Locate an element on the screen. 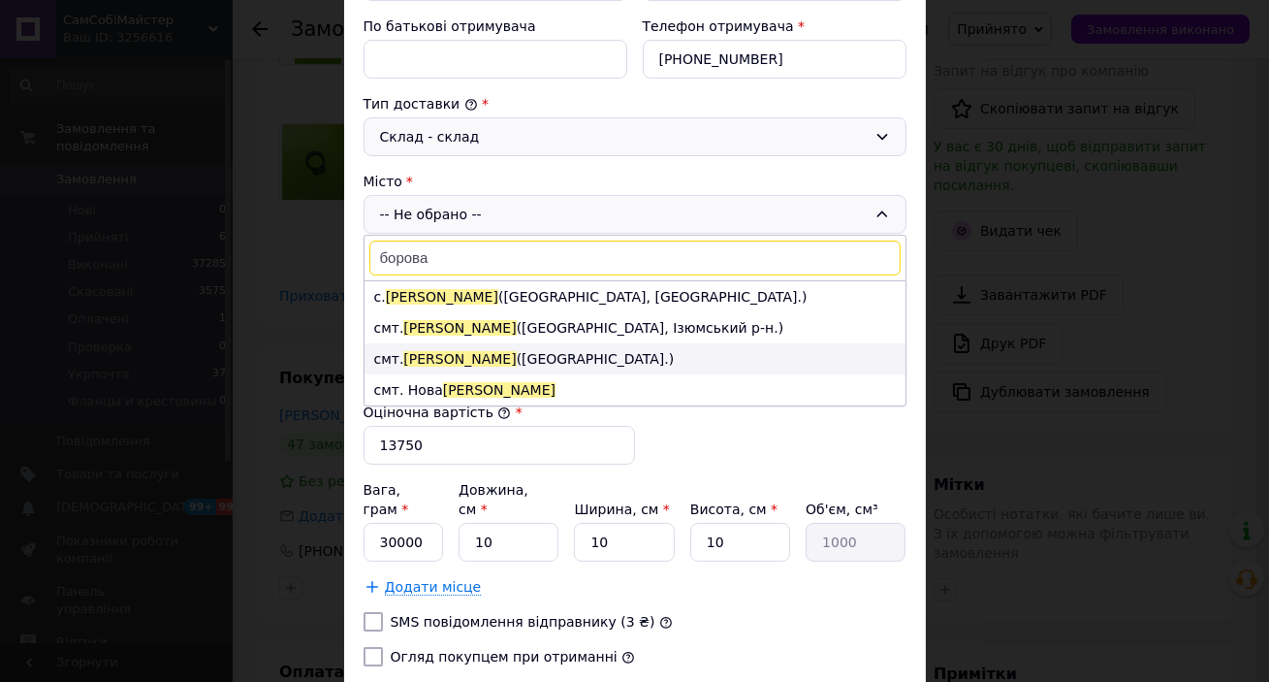 This screenshot has height=682, width=1269. label: Висота, см is located at coordinates (734, 509).